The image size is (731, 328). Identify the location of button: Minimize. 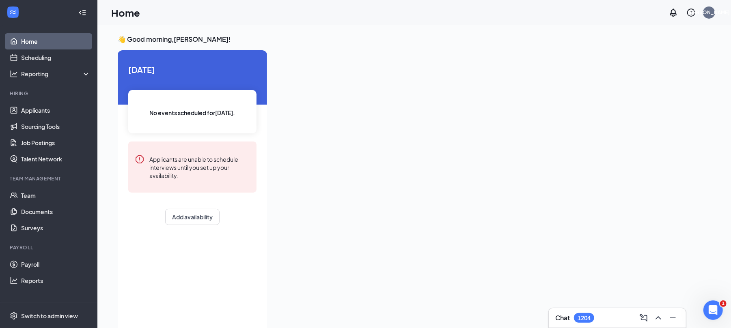
(673, 318).